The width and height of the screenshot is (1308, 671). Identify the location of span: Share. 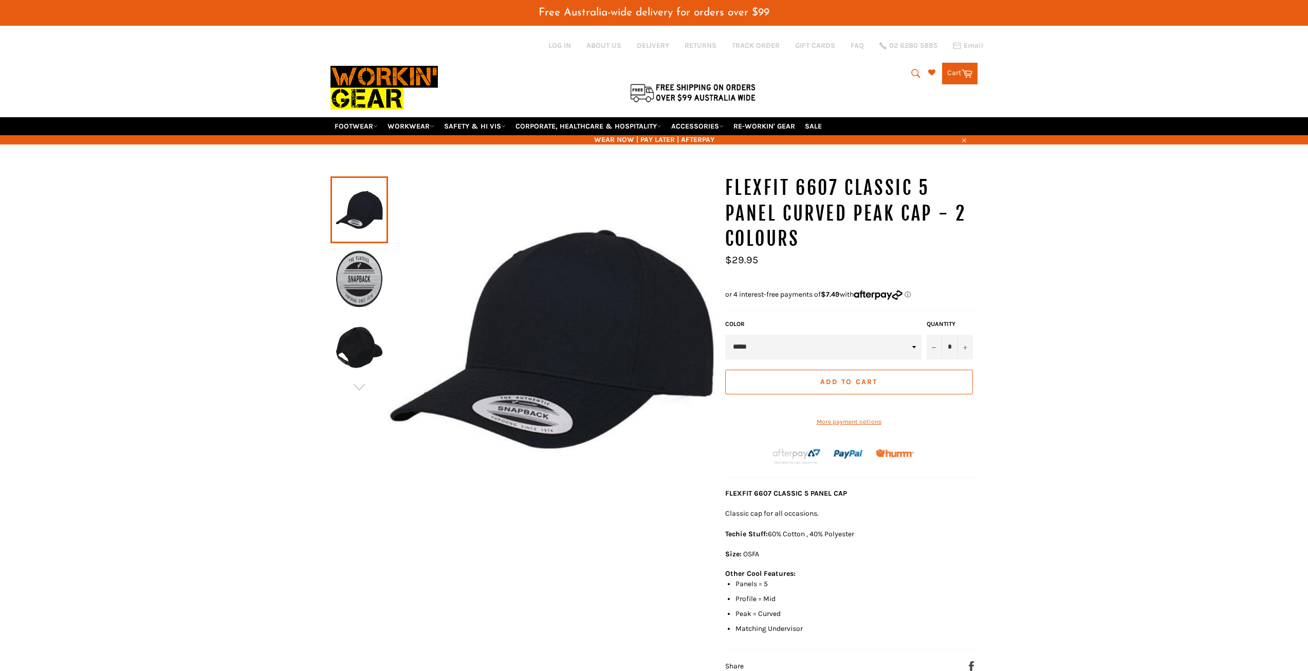
(735, 666).